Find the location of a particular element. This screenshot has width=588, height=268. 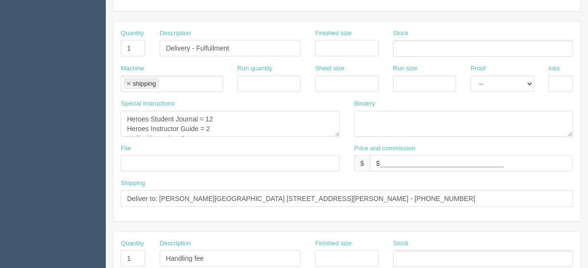

label: Bindery is located at coordinates (365, 103).